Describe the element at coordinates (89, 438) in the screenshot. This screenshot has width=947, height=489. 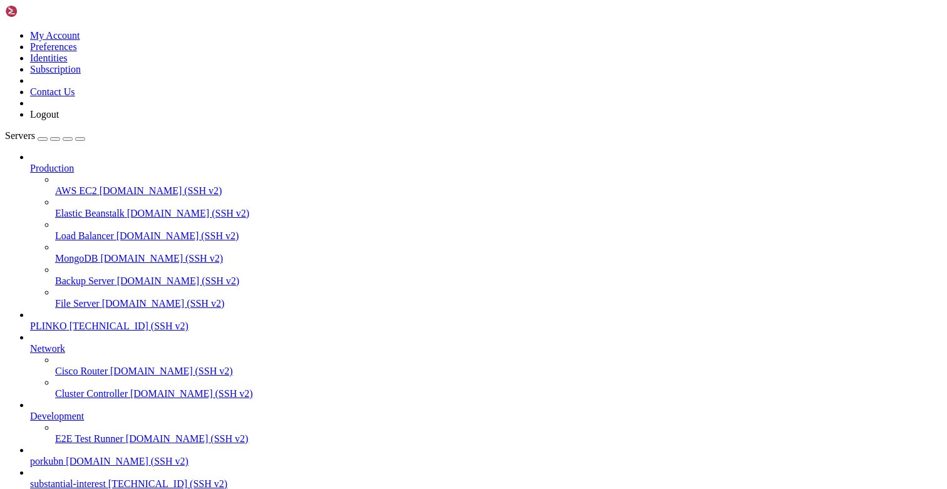
I see `span: E2E Test Runner` at that location.